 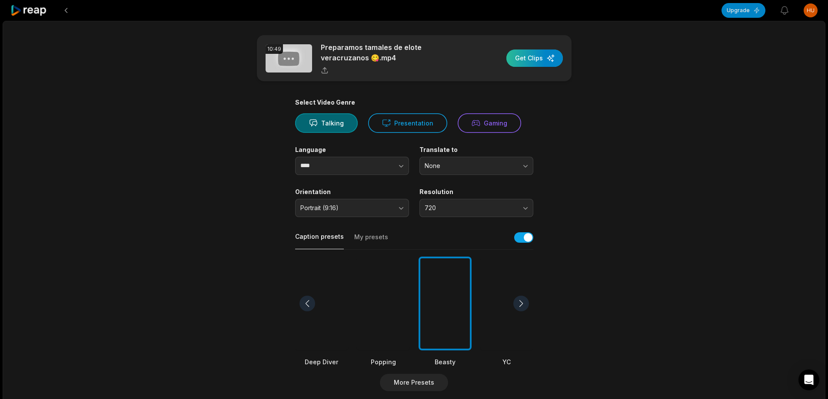 What do you see at coordinates (489, 123) in the screenshot?
I see `button: Gaming` at bounding box center [489, 123].